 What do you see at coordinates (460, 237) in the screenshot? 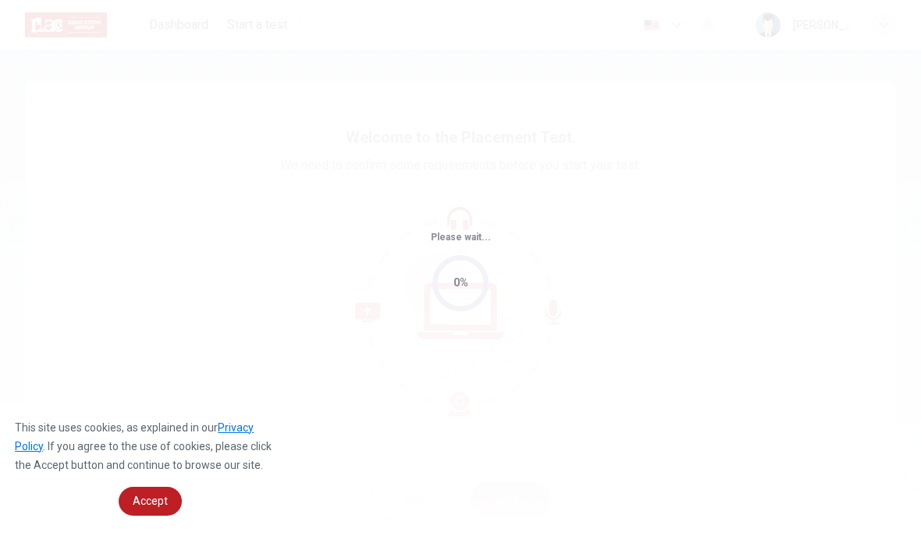
I see `span: Please wait...` at bounding box center [460, 237].